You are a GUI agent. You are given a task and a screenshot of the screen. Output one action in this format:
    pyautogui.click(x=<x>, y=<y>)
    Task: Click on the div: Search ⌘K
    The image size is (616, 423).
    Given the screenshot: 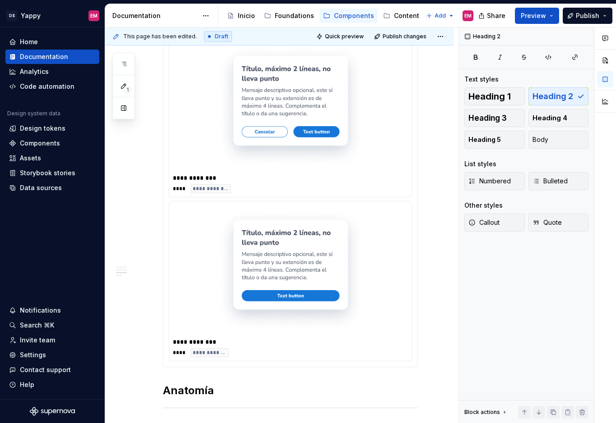 What is the action you would take?
    pyautogui.click(x=37, y=326)
    